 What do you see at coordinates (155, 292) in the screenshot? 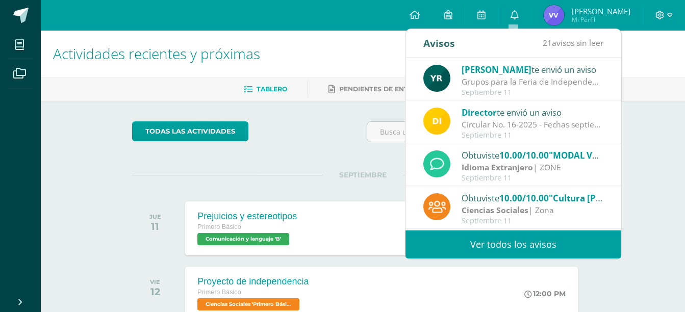
I see `div: 12` at bounding box center [155, 292].